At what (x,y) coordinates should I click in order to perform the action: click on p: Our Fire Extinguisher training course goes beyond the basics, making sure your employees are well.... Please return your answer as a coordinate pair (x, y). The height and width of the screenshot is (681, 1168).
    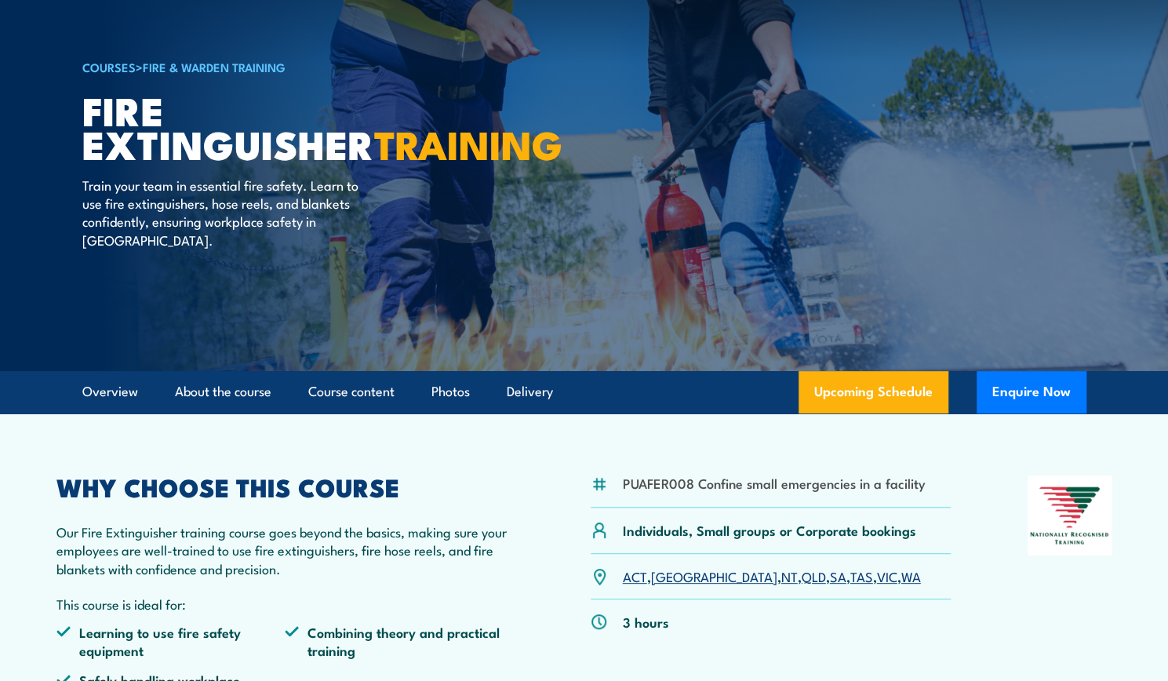
    Looking at the image, I should click on (286, 550).